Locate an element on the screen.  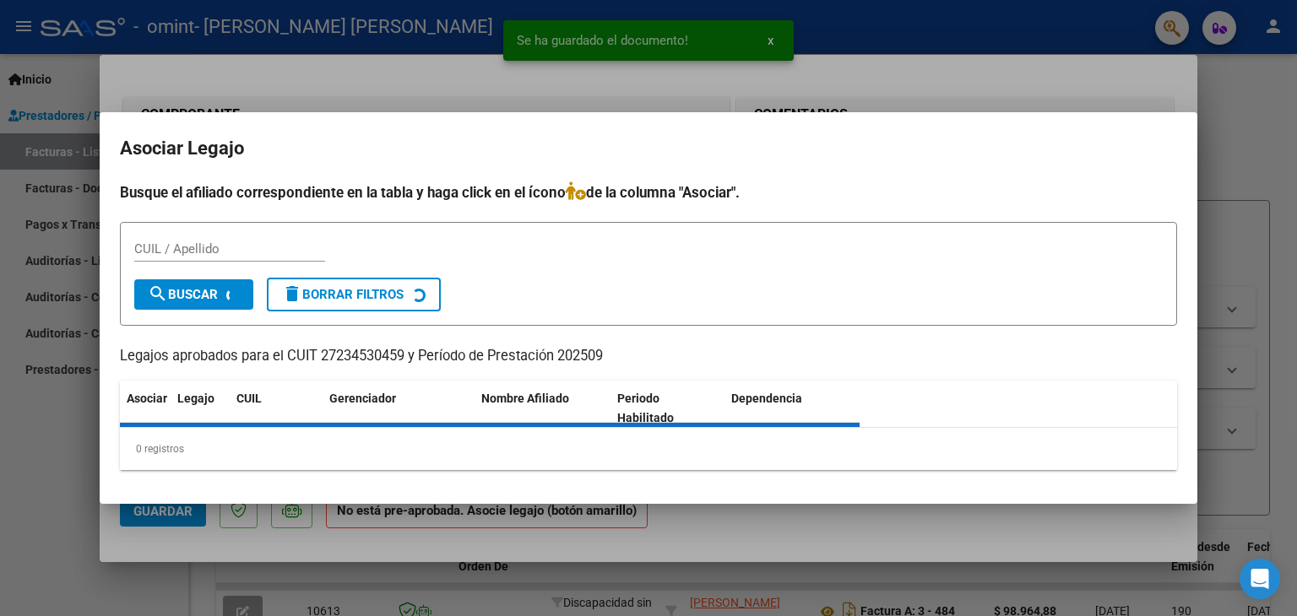
datatable-header-cell: Legajo is located at coordinates (200, 409).